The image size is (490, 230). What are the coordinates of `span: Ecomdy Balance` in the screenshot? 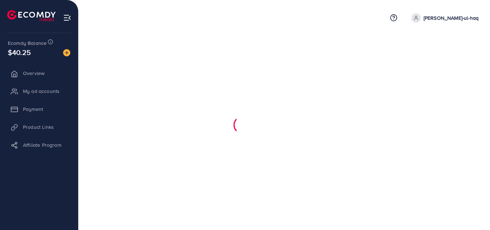 It's located at (27, 43).